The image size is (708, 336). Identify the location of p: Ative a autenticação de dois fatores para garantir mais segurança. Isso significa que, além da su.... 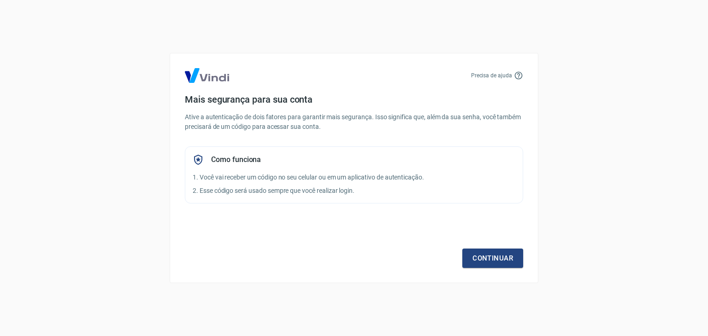
(354, 122).